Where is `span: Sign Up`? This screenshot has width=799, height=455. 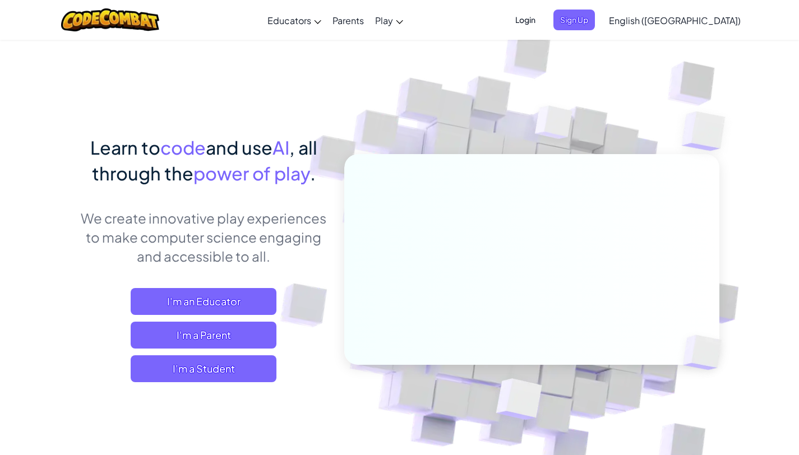 span: Sign Up is located at coordinates (574, 20).